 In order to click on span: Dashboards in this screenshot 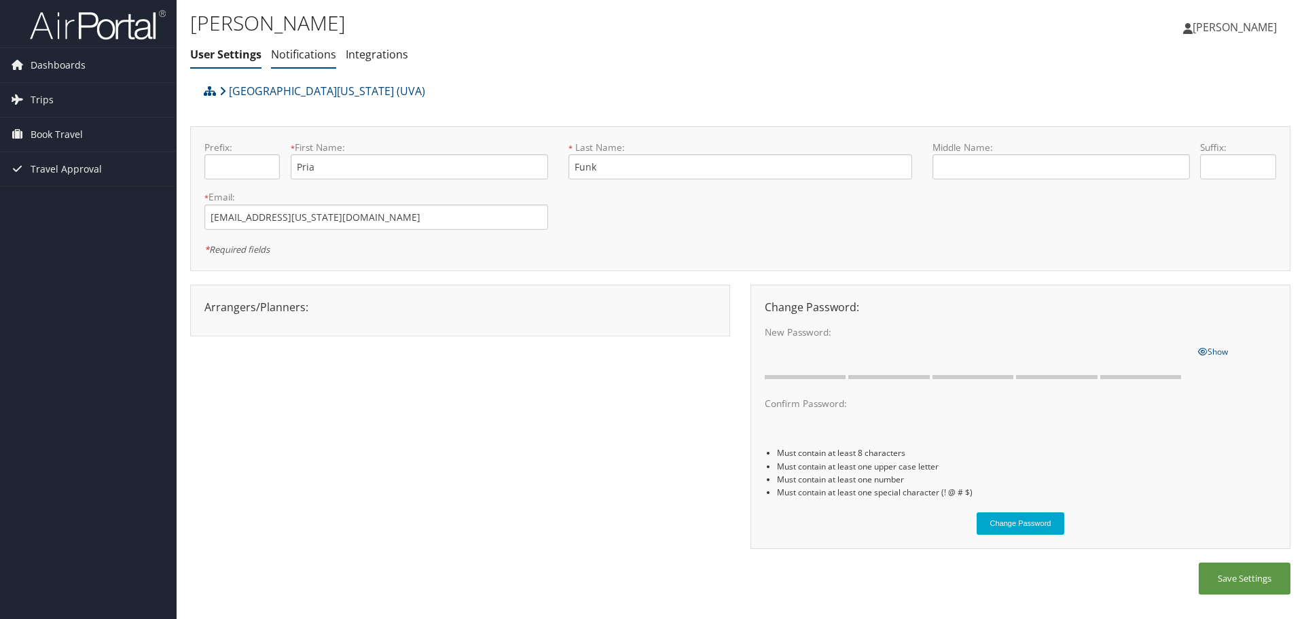, I will do `click(58, 65)`.